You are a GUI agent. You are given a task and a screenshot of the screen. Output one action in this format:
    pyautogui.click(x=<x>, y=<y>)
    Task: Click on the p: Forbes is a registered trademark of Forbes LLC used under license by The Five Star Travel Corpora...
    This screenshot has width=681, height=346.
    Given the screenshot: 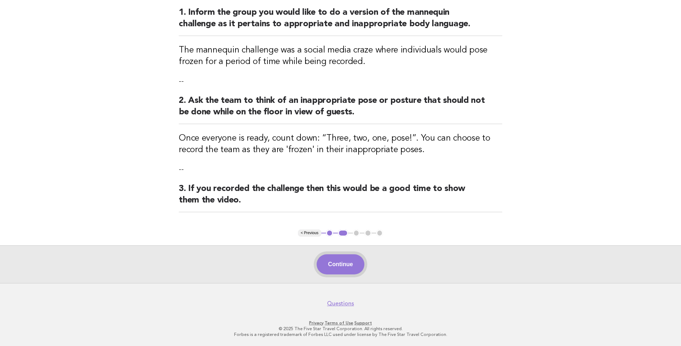 What is the action you would take?
    pyautogui.click(x=341, y=334)
    